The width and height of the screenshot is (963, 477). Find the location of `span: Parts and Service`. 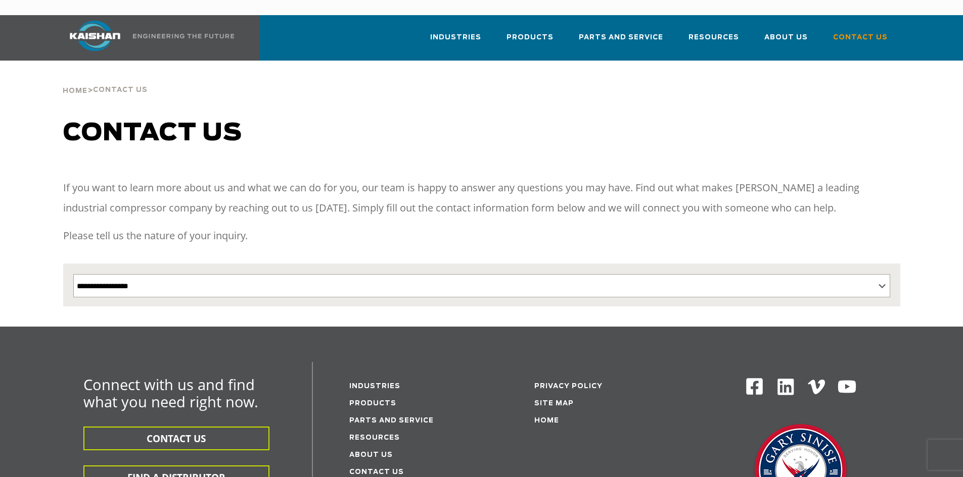

span: Parts and Service is located at coordinates (620, 37).